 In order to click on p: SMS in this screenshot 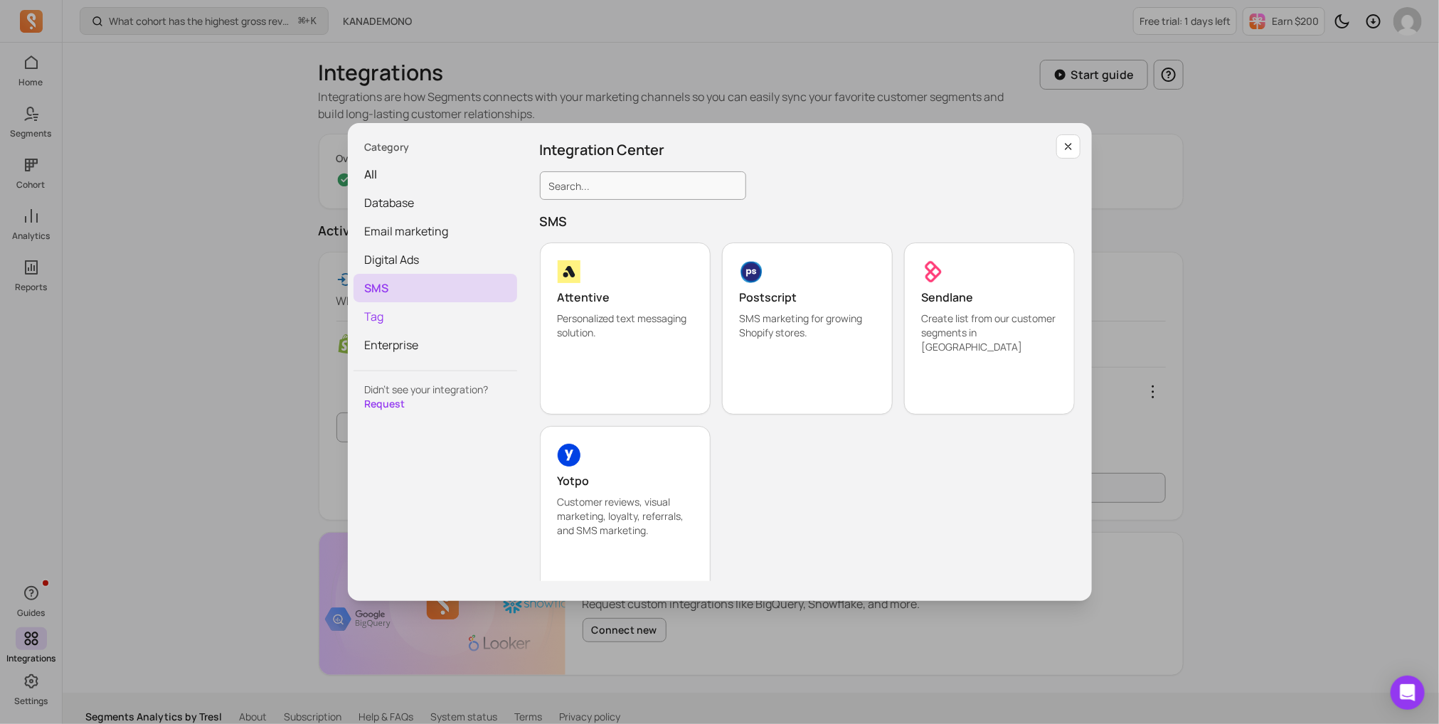, I will do `click(807, 221)`.